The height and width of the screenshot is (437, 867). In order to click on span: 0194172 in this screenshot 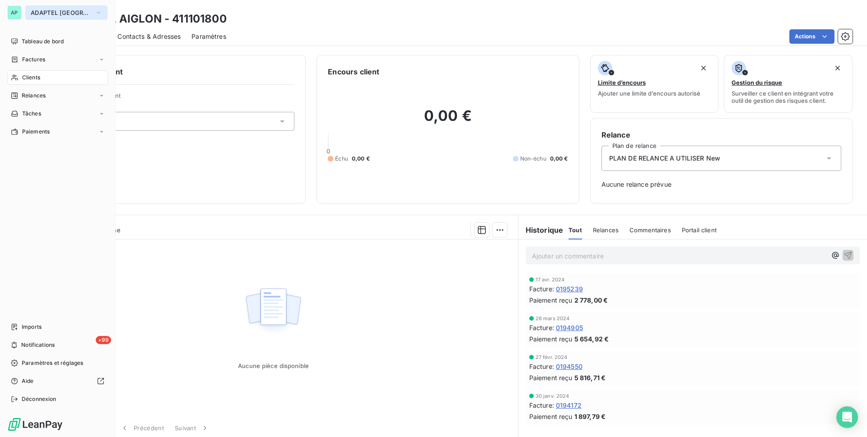, I will do `click(568, 405)`.